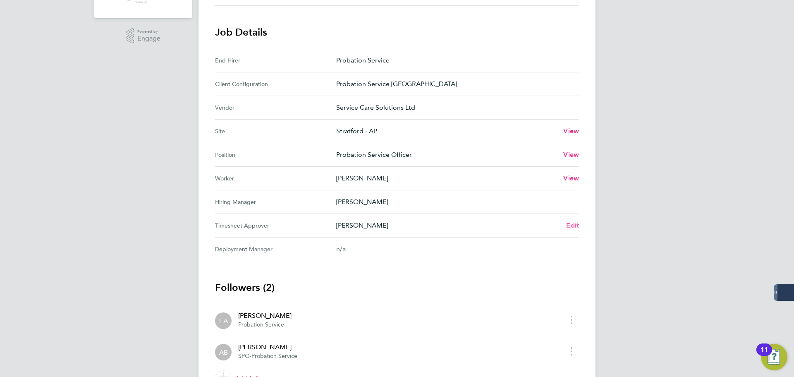  I want to click on p: Probation Service, so click(454, 60).